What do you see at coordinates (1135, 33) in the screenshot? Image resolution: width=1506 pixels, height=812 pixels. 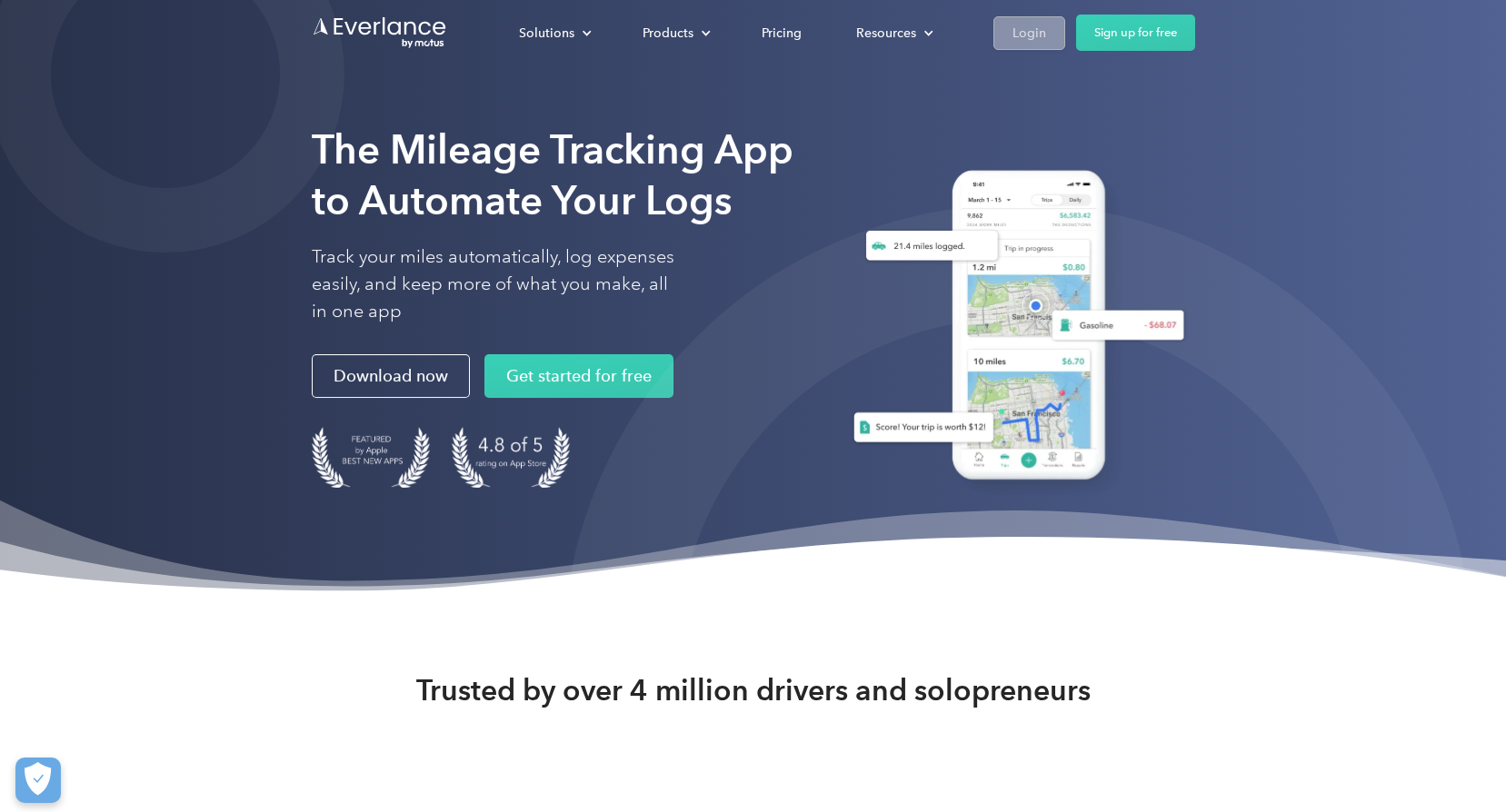 I see `a: Sign up for free` at bounding box center [1135, 33].